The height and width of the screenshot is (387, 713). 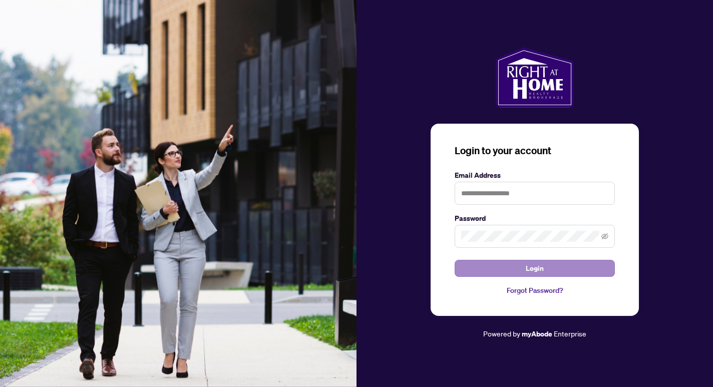 What do you see at coordinates (502, 333) in the screenshot?
I see `span: Powered by` at bounding box center [502, 333].